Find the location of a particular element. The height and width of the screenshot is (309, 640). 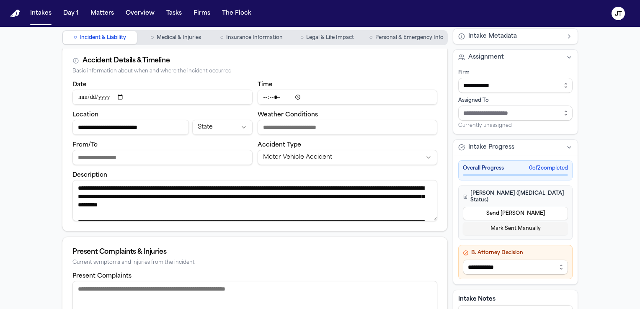

span: Legal & Life Impact is located at coordinates (330, 38).